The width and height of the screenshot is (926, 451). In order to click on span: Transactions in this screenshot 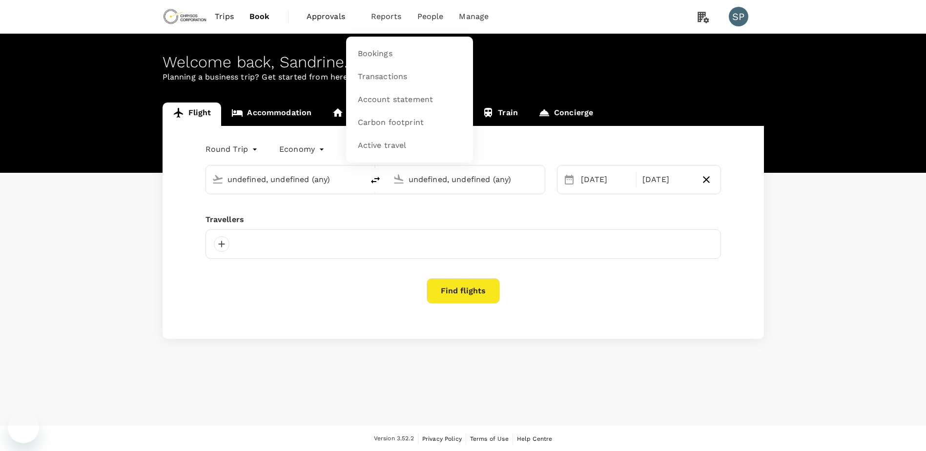, I will do `click(383, 77)`.